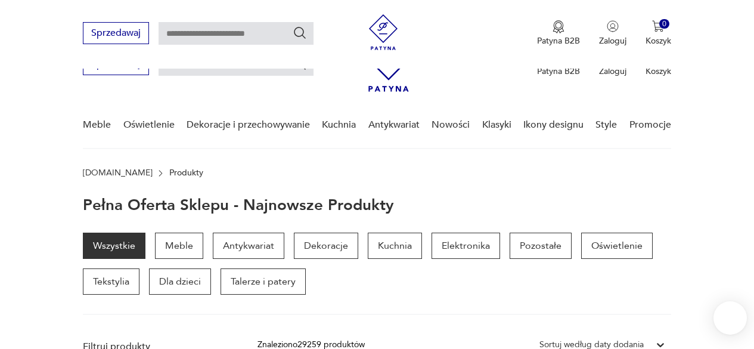  Describe the element at coordinates (326, 246) in the screenshot. I see `a: Dekoracje` at that location.